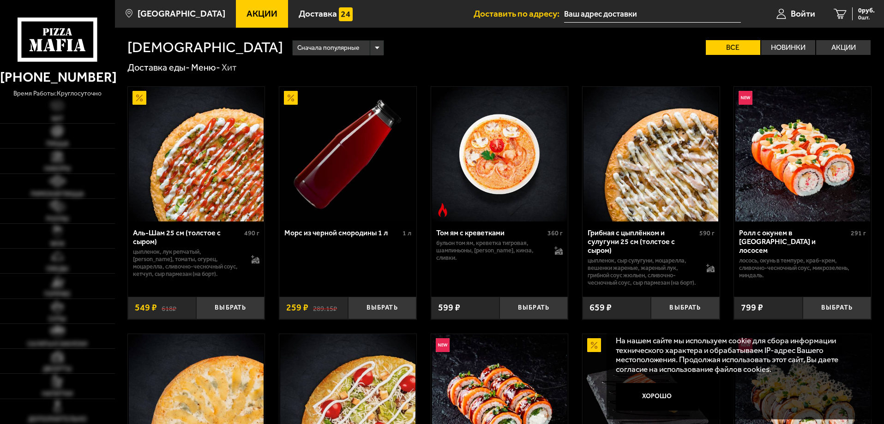 The width and height of the screenshot is (884, 424). What do you see at coordinates (57, 294) in the screenshot?
I see `span: Горячее` at bounding box center [57, 294].